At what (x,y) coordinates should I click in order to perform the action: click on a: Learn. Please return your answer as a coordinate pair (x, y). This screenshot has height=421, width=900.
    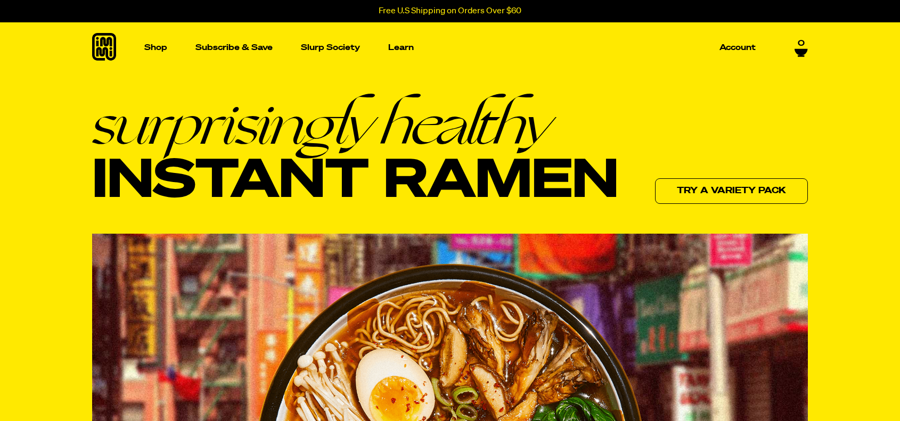
    Looking at the image, I should click on (401, 47).